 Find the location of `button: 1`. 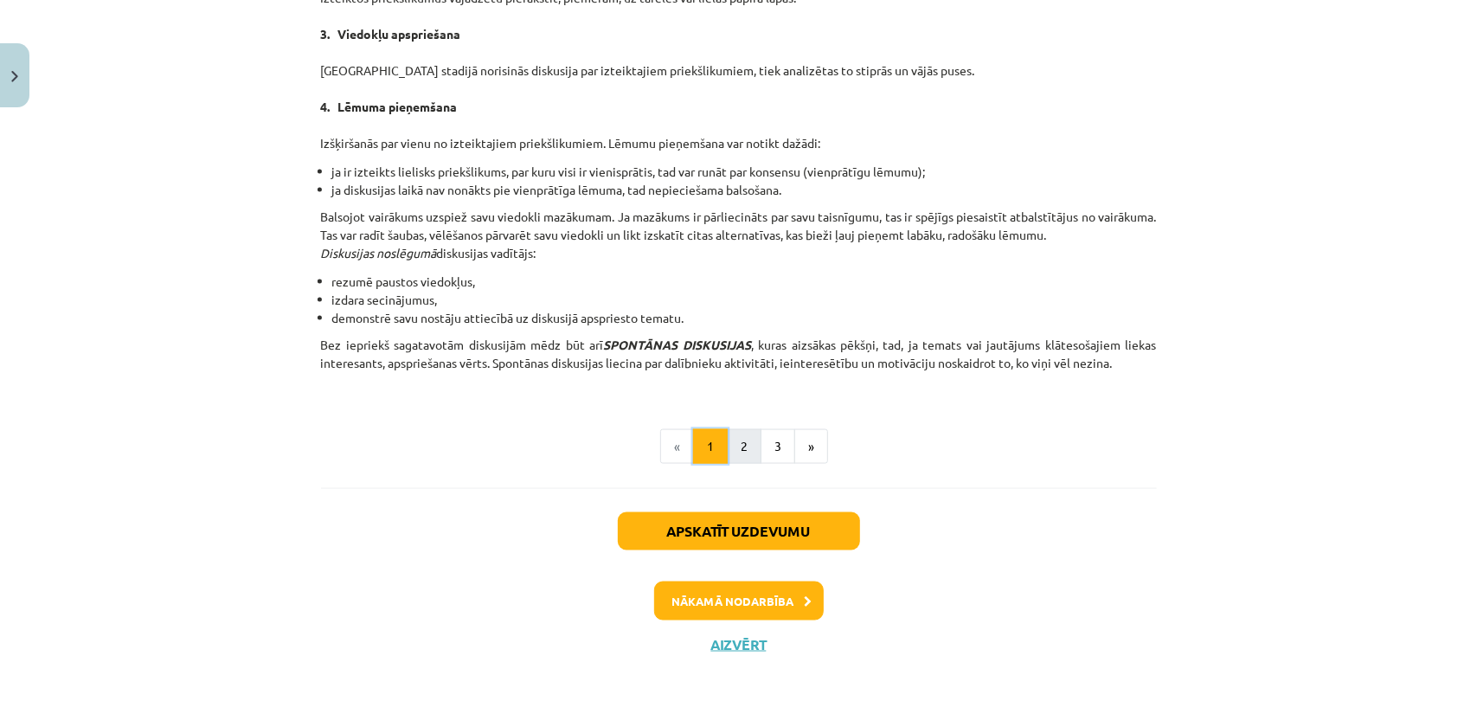

button: 1 is located at coordinates (710, 446).